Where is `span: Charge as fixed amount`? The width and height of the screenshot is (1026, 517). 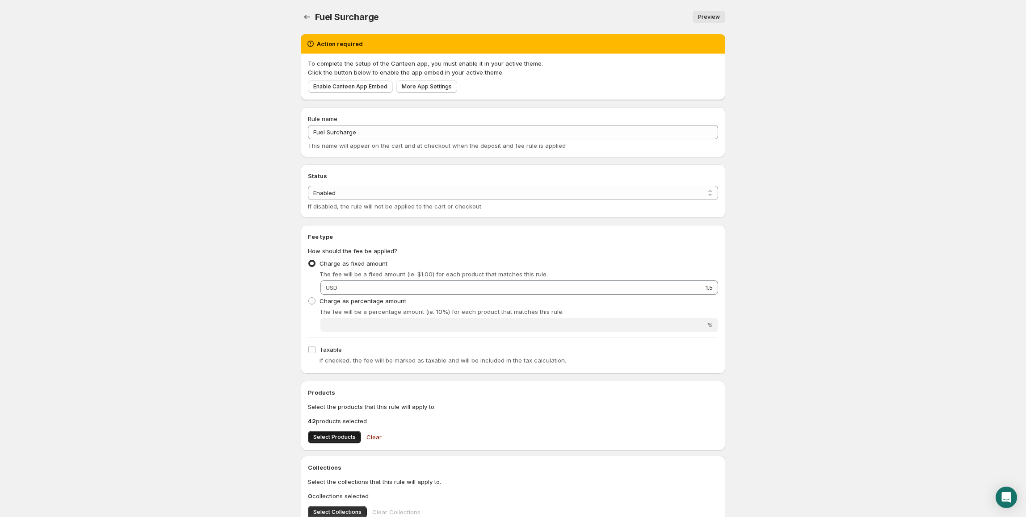 span: Charge as fixed amount is located at coordinates (353, 264).